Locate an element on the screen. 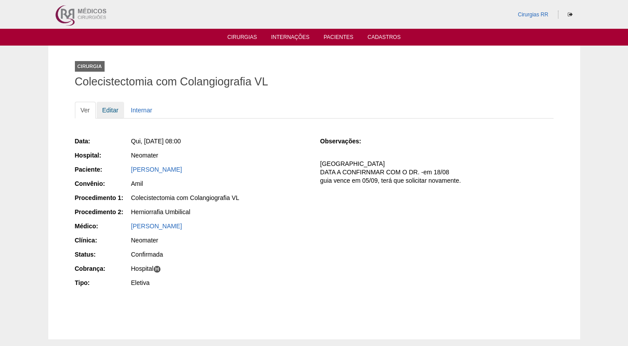 This screenshot has width=628, height=346. div: Eletiva is located at coordinates (219, 283).